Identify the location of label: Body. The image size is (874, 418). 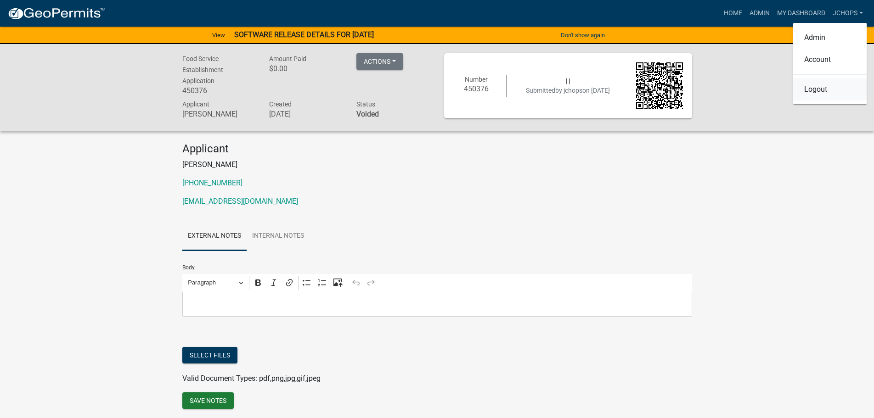
(188, 268).